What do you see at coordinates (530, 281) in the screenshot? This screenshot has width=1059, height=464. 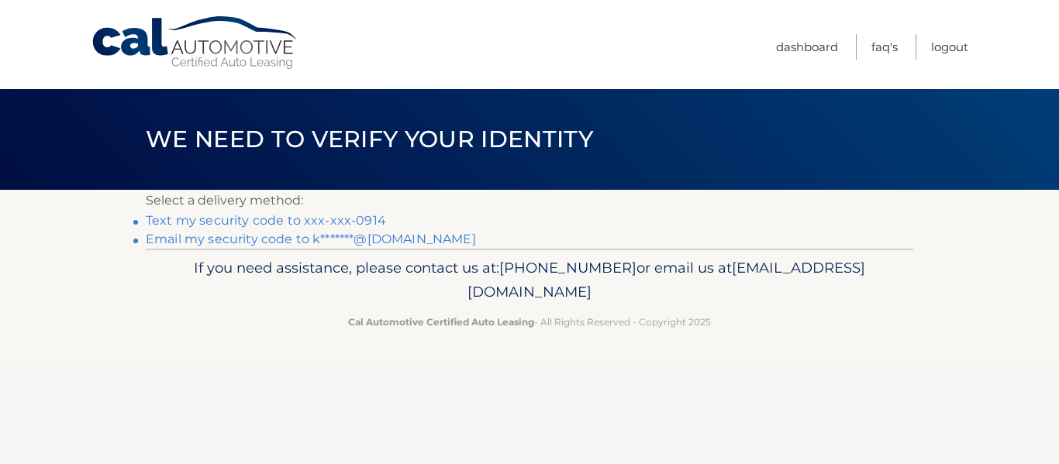 I see `p: If you need assistance, please contact us at: or email us at` at bounding box center [530, 281].